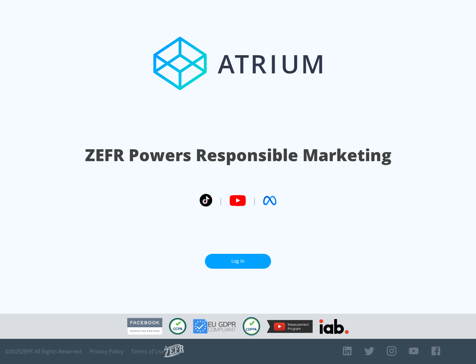 This screenshot has width=476, height=364. What do you see at coordinates (289, 326) in the screenshot?
I see `img: YouTube Measurement Program` at bounding box center [289, 326].